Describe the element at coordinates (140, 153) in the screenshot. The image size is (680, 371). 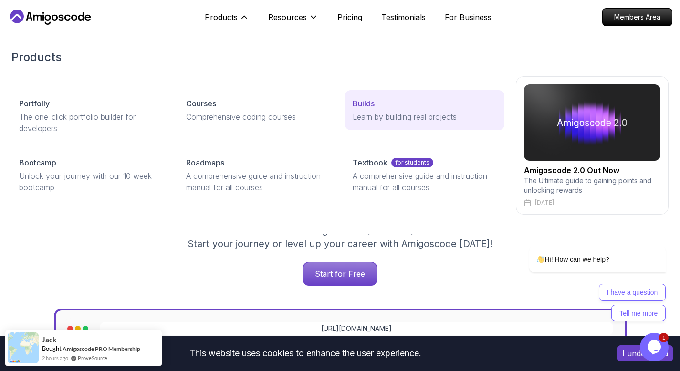
I see `button: Tell me more` at that location.